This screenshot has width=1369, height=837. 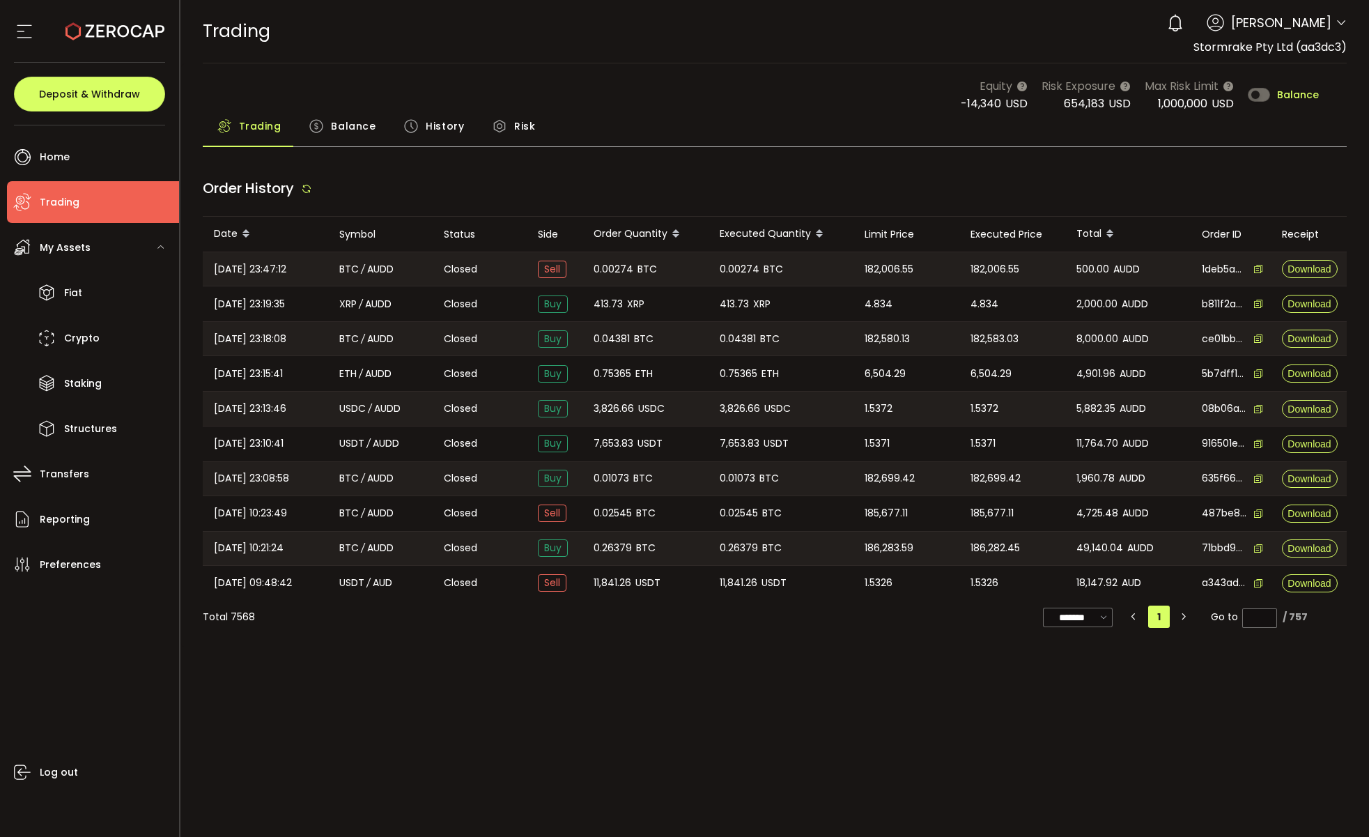 What do you see at coordinates (73, 293) in the screenshot?
I see `span: Fiat` at bounding box center [73, 293].